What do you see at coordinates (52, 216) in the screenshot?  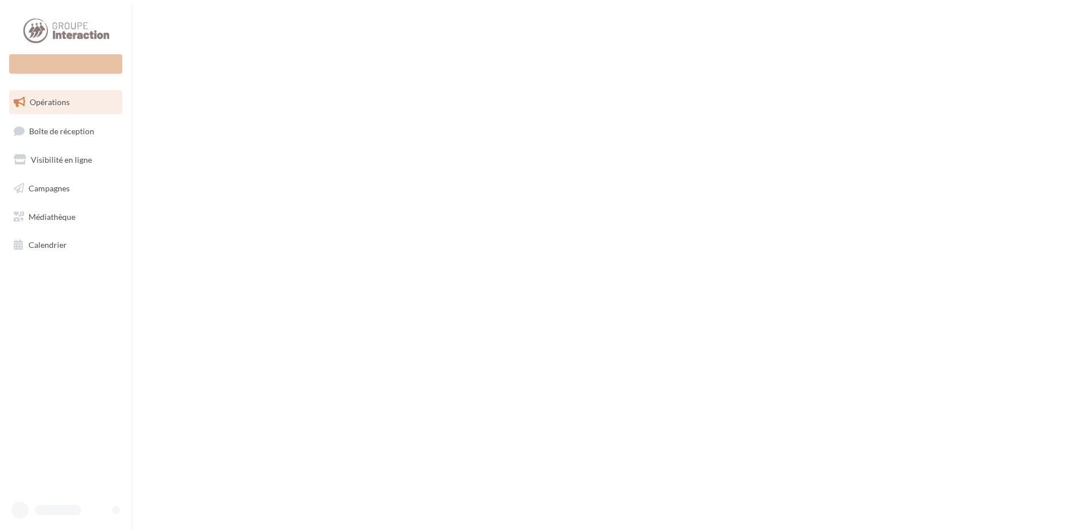 I see `span: Médiathèque` at bounding box center [52, 216].